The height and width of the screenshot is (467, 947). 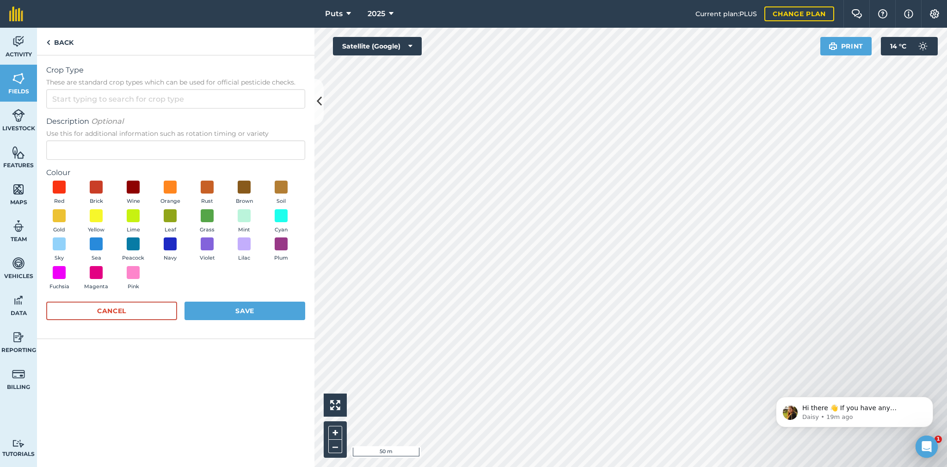 I want to click on a: Back, so click(x=60, y=41).